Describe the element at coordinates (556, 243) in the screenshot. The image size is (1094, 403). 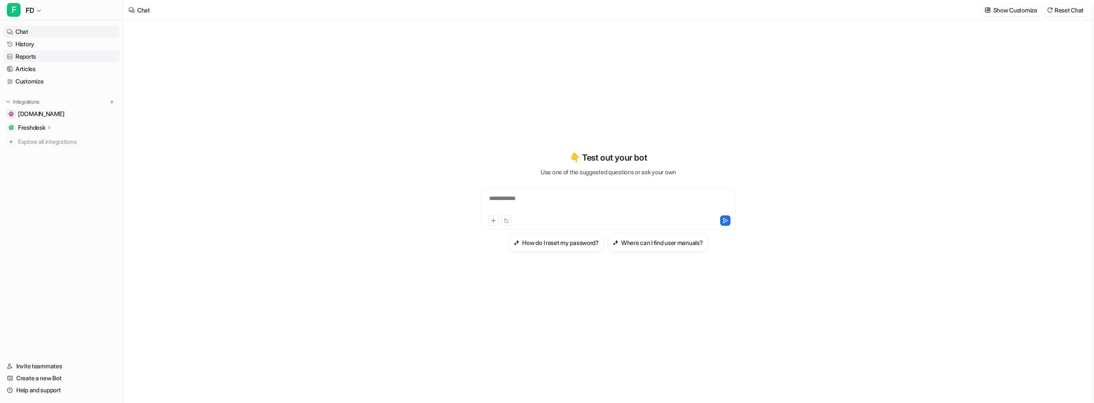
I see `button: How do I reset my password?How do I reset my password?` at that location.